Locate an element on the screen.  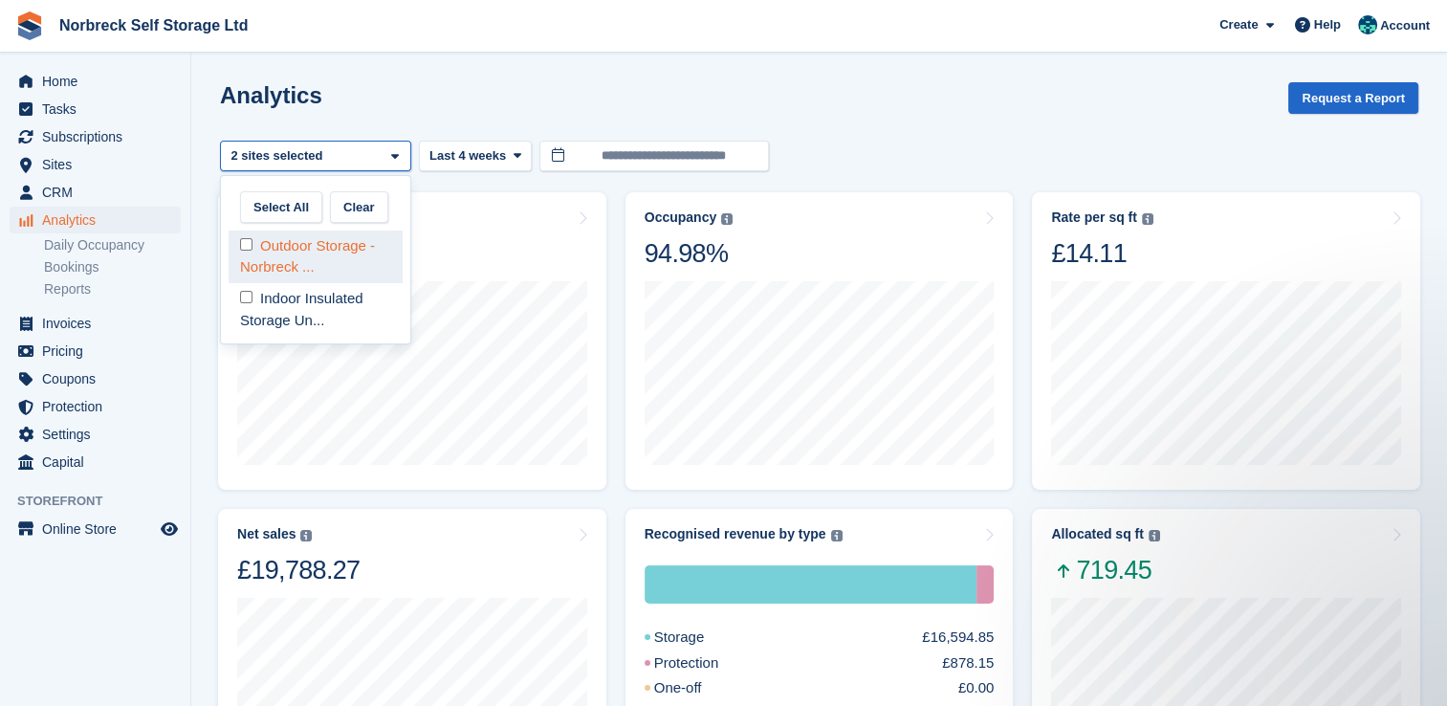
div: £878.15 is located at coordinates (968, 663).